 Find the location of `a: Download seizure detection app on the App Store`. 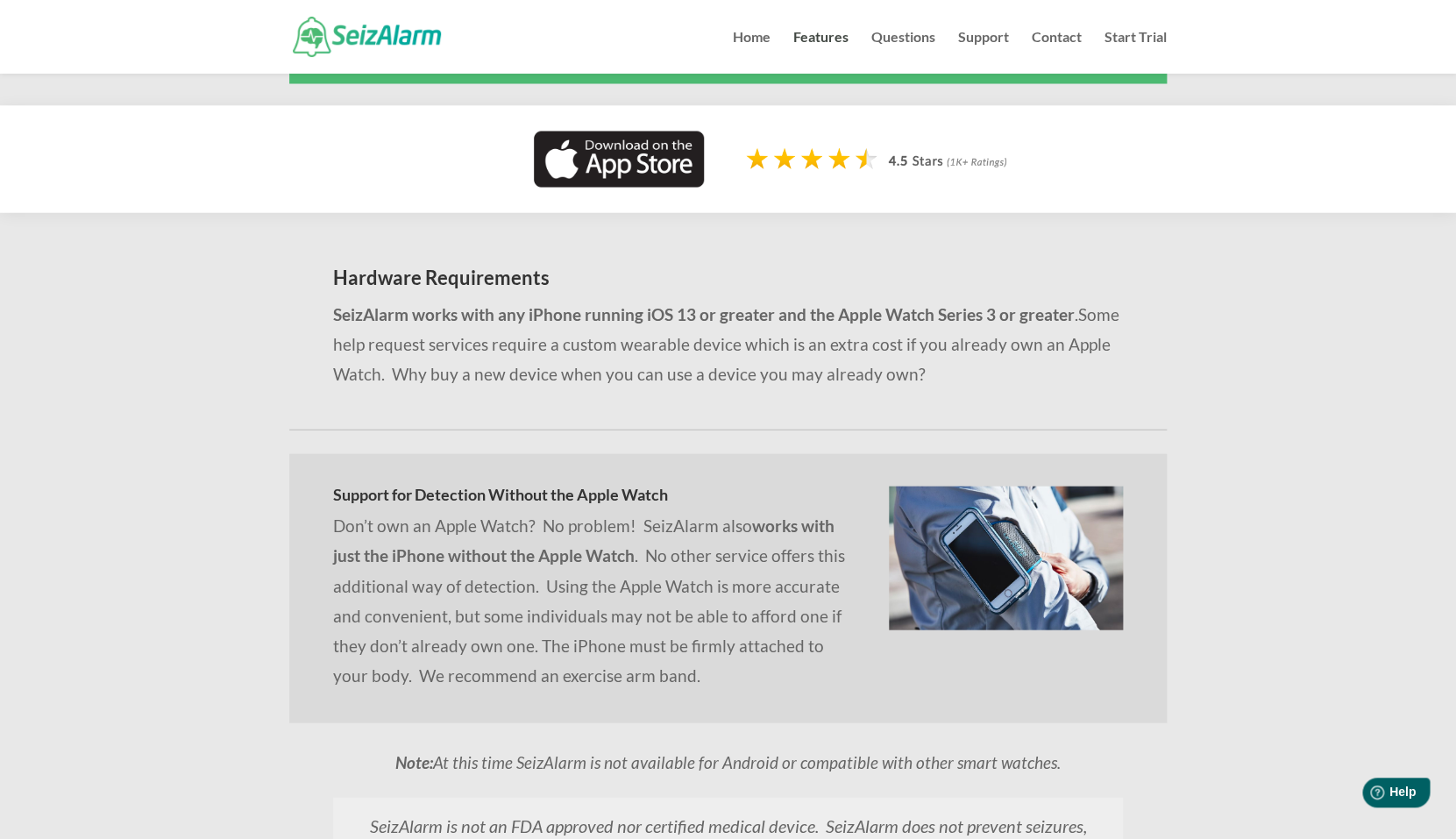

a: Download seizure detection app on the App Store is located at coordinates (619, 180).